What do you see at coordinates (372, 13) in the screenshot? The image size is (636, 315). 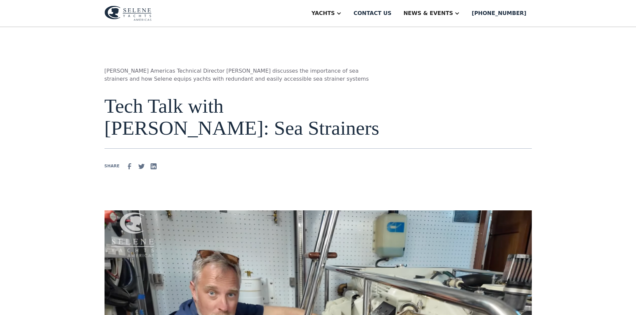 I see `div: Contact us` at bounding box center [372, 13].